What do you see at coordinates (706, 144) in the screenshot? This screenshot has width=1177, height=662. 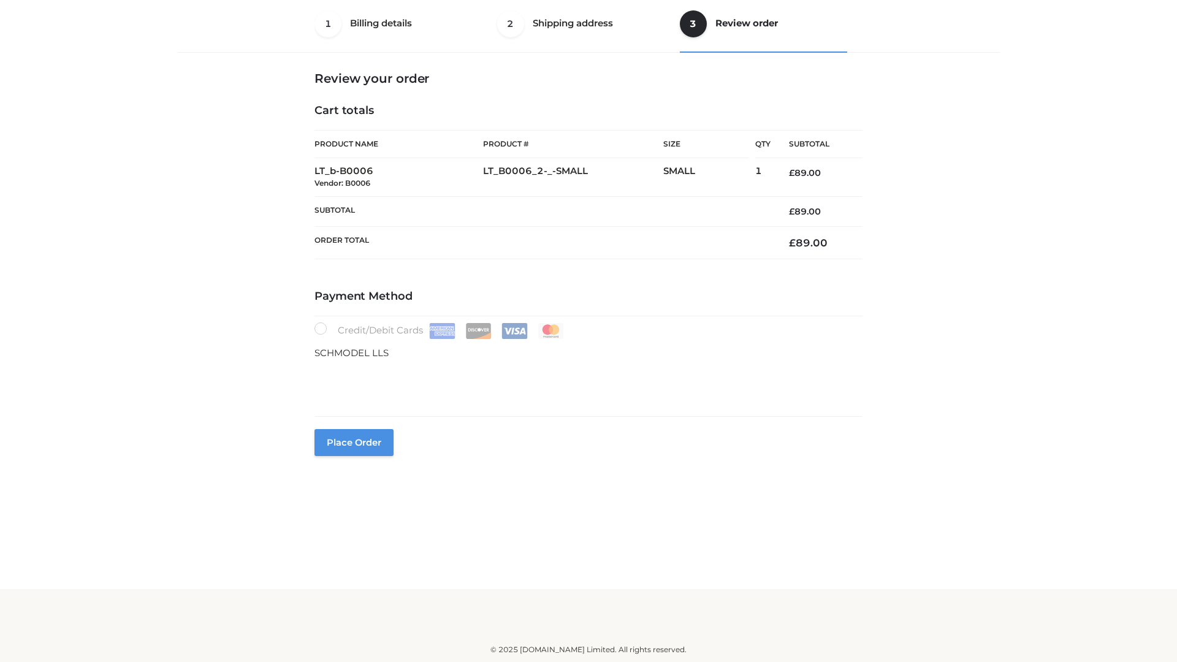 I see `th: Size` at bounding box center [706, 144].